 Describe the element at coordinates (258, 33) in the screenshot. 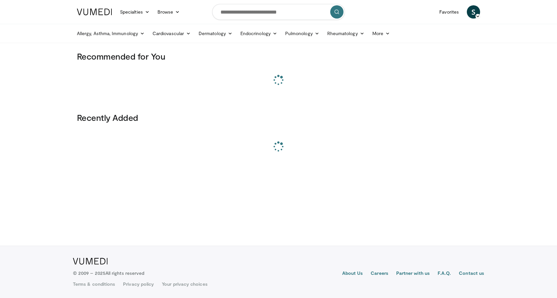

I see `a: Endocrinology` at that location.